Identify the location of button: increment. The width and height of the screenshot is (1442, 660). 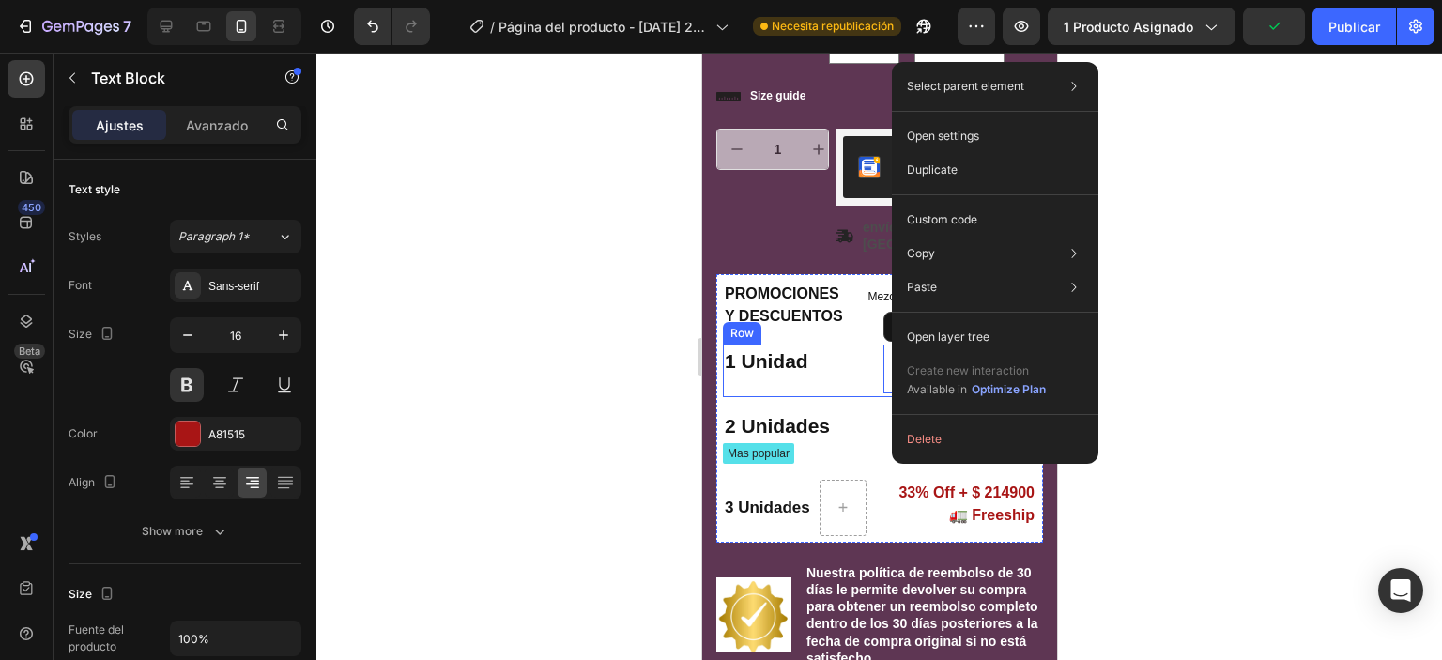
(116, 97).